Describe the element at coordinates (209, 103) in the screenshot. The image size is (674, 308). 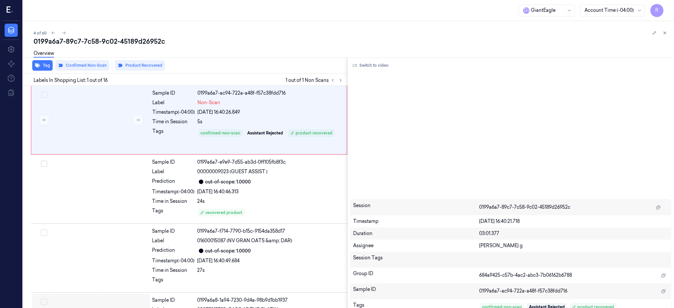
I see `span: Non-Scan` at that location.